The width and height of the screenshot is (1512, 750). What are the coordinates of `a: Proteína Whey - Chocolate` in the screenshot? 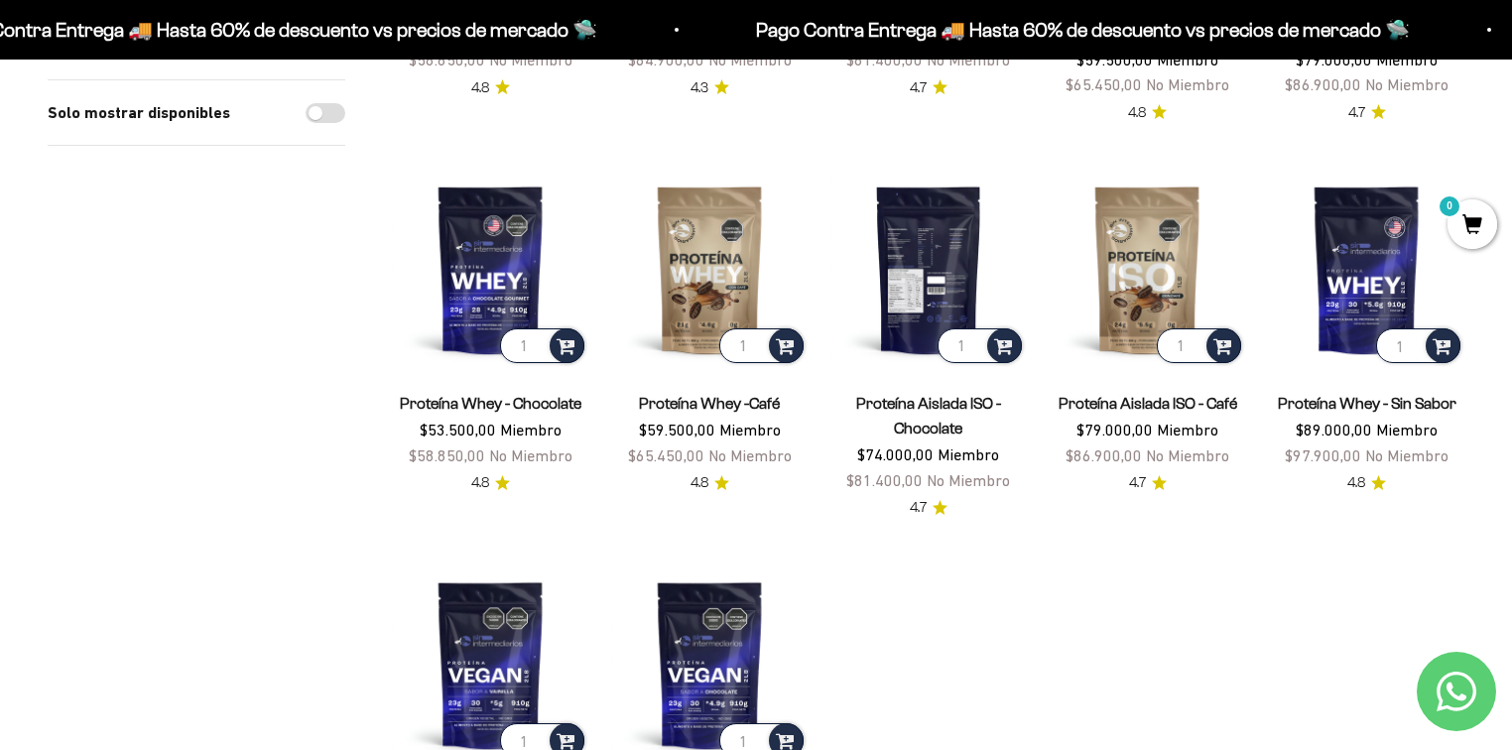 It's located at (490, 403).